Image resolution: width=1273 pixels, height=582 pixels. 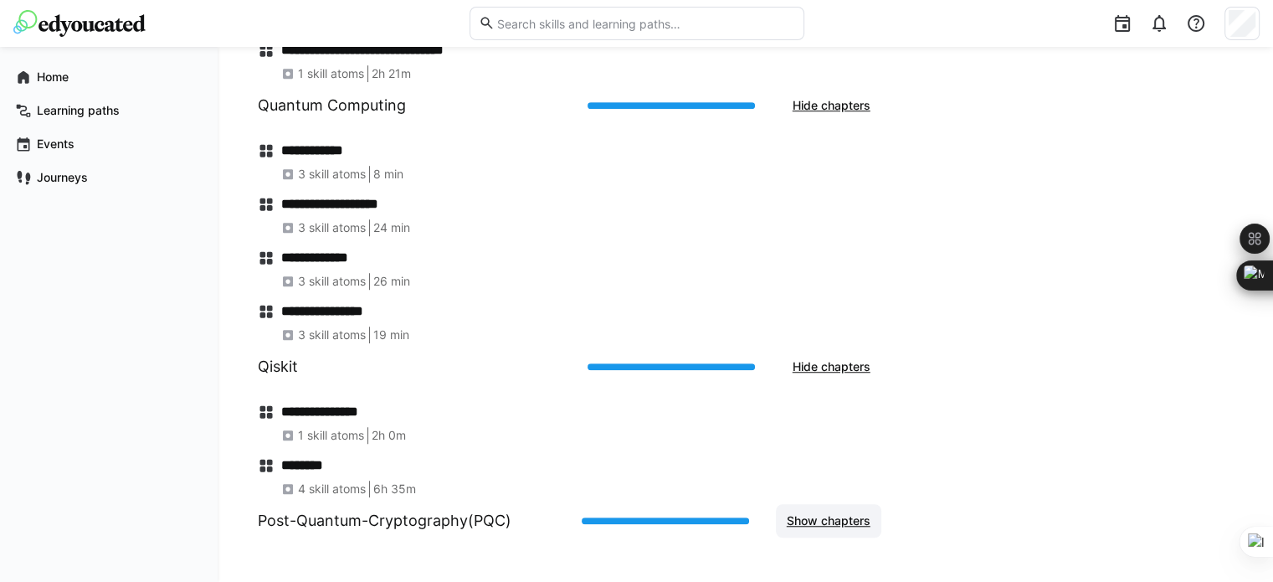 I want to click on button: Show chapters, so click(x=829, y=521).